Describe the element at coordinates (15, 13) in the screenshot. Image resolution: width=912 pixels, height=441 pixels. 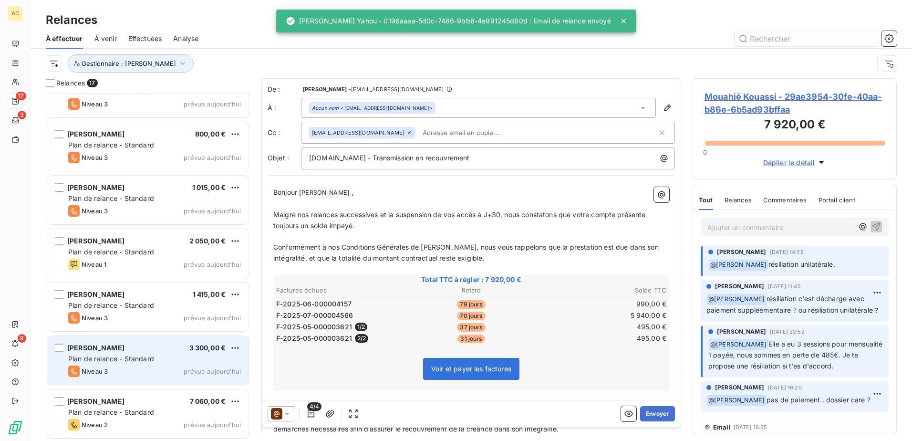
I see `div: AC` at that location.